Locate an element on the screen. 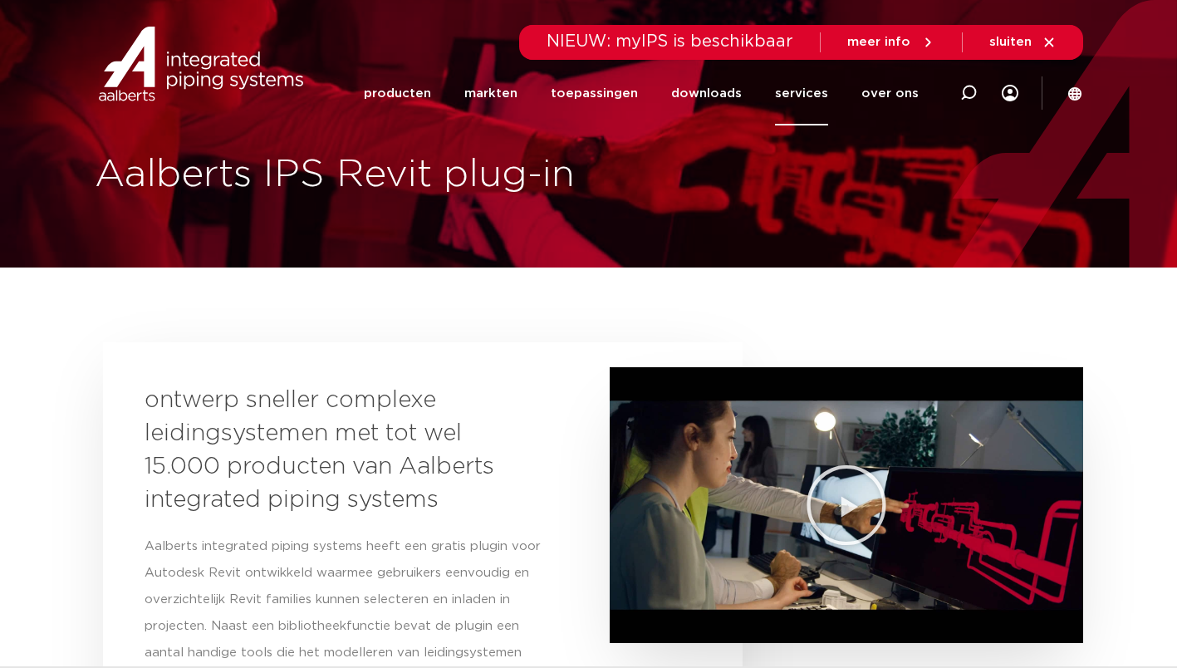  a: meer info is located at coordinates (891, 42).